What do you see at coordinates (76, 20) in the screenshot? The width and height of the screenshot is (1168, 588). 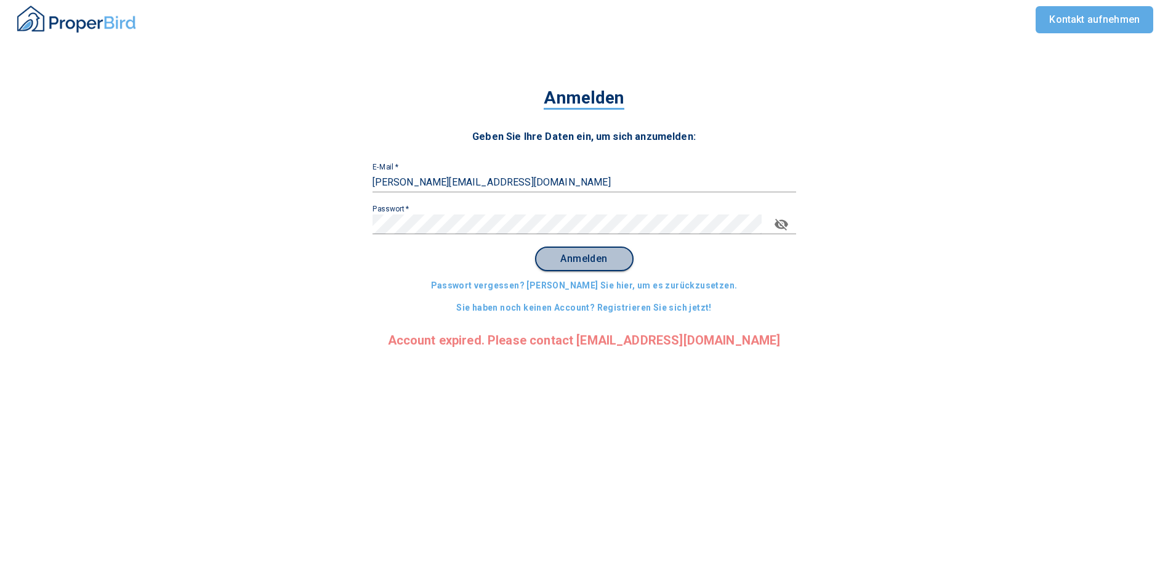 I see `button: ProperBird Logo and Home Button` at bounding box center [76, 20].